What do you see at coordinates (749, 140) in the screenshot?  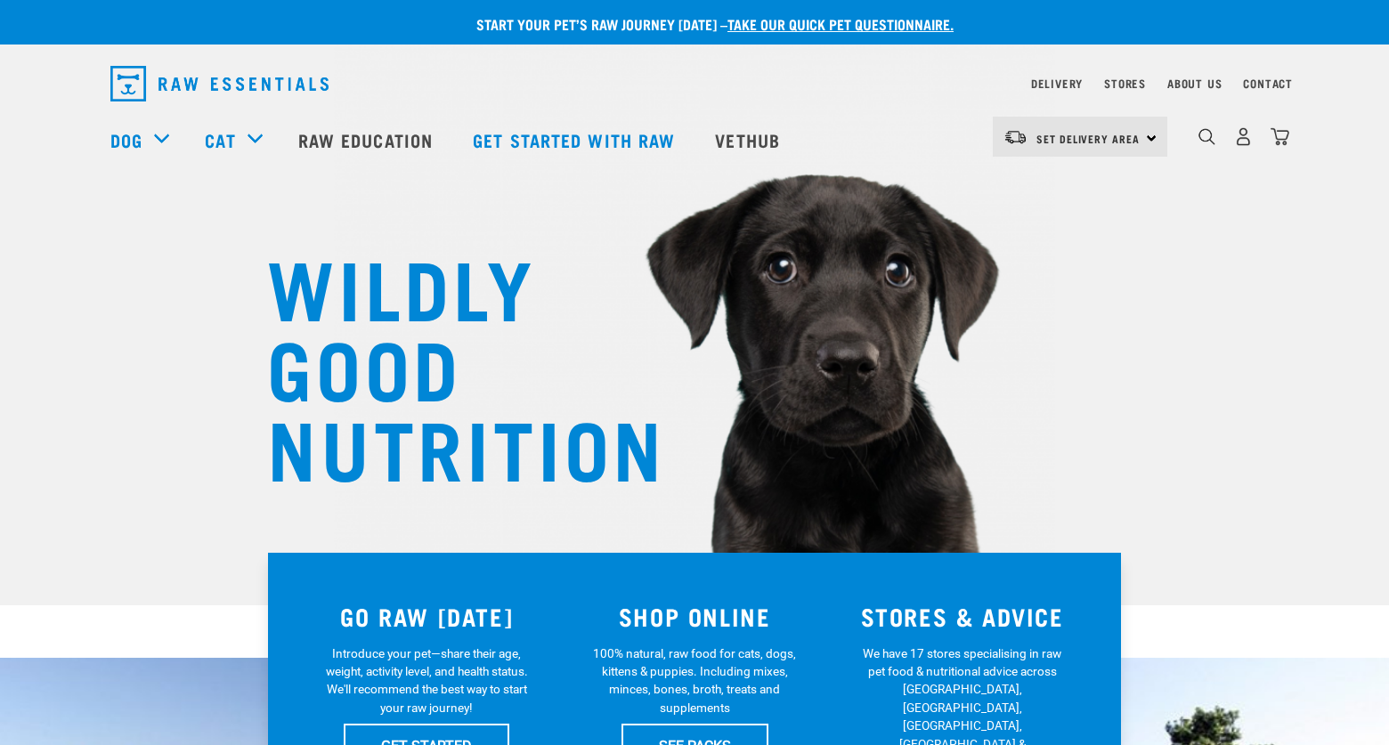 I see `a: Vethub` at bounding box center [749, 140].